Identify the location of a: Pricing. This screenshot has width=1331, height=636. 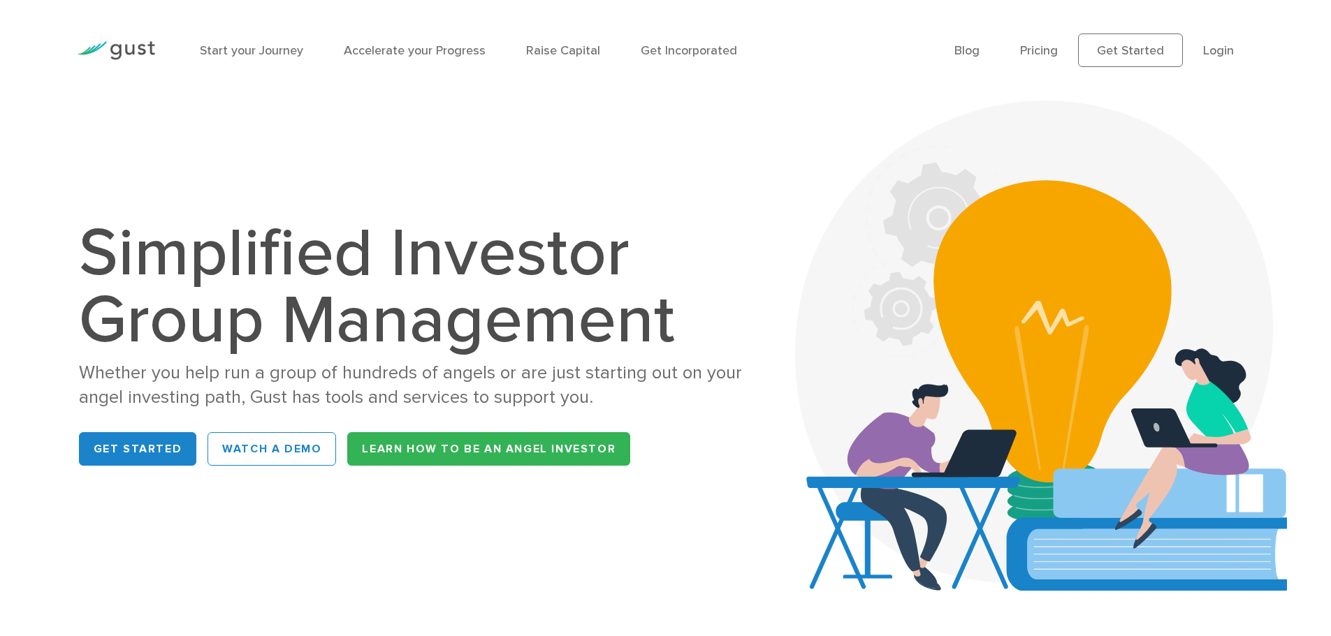
(1039, 50).